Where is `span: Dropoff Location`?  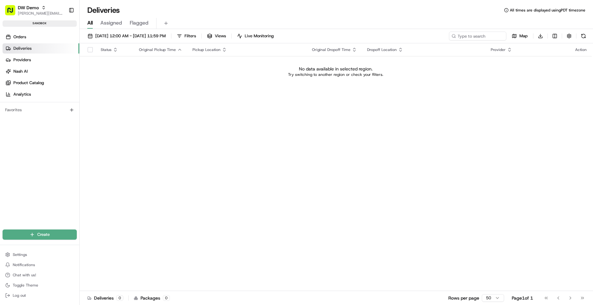 span: Dropoff Location is located at coordinates (381, 50).